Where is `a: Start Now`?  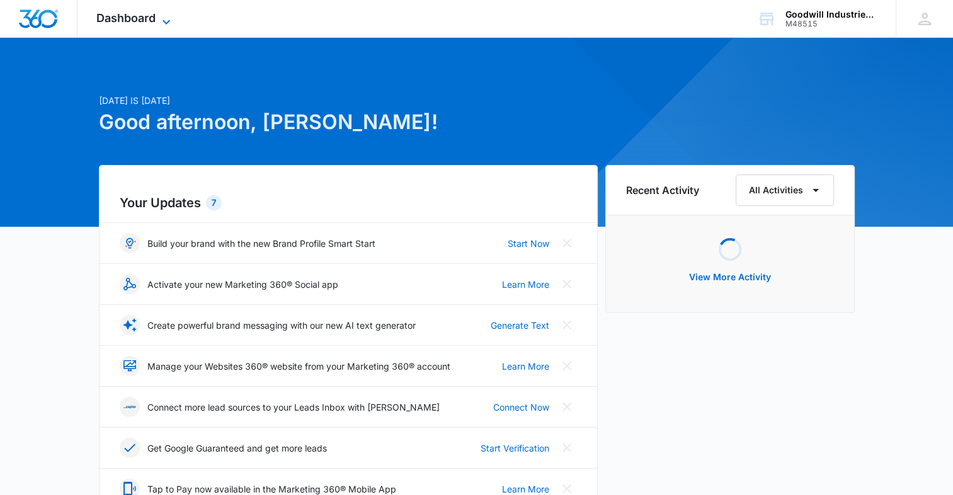
a: Start Now is located at coordinates (528, 243).